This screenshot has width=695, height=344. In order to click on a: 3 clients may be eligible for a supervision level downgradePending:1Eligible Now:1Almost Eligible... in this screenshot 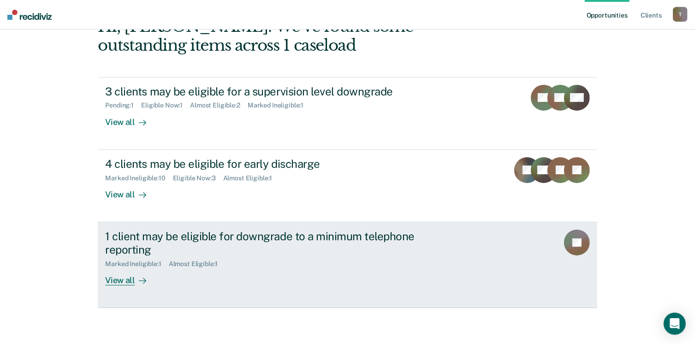, I will do `click(347, 113)`.